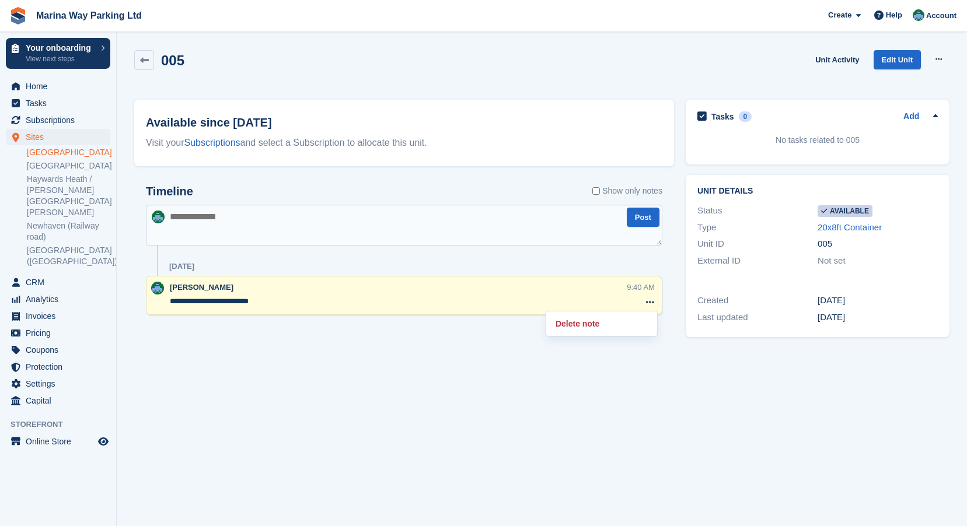  Describe the element at coordinates (817, 140) in the screenshot. I see `p: No tasks related to 005` at that location.